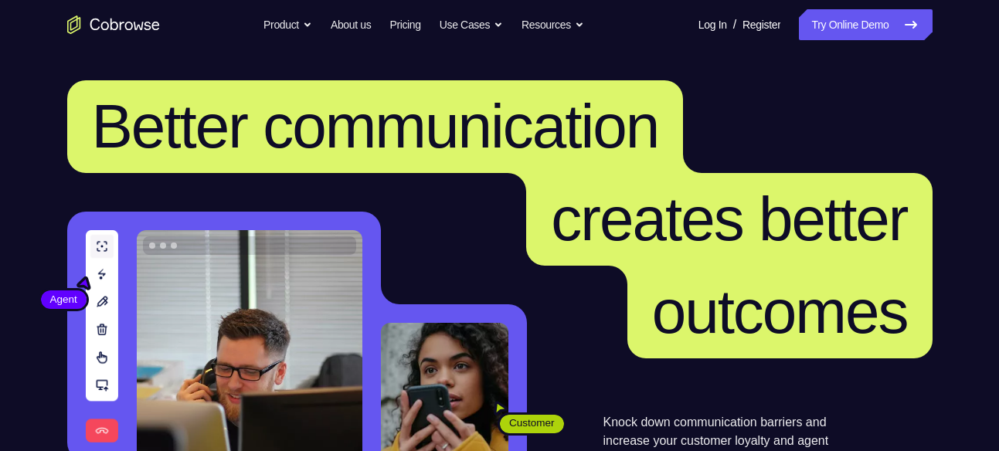  What do you see at coordinates (375, 126) in the screenshot?
I see `span: Better communication` at bounding box center [375, 126].